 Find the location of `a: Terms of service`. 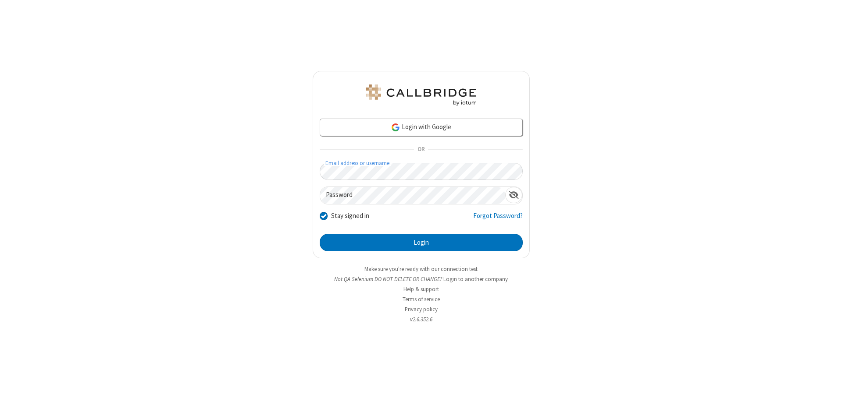

a: Terms of service is located at coordinates (421, 299).